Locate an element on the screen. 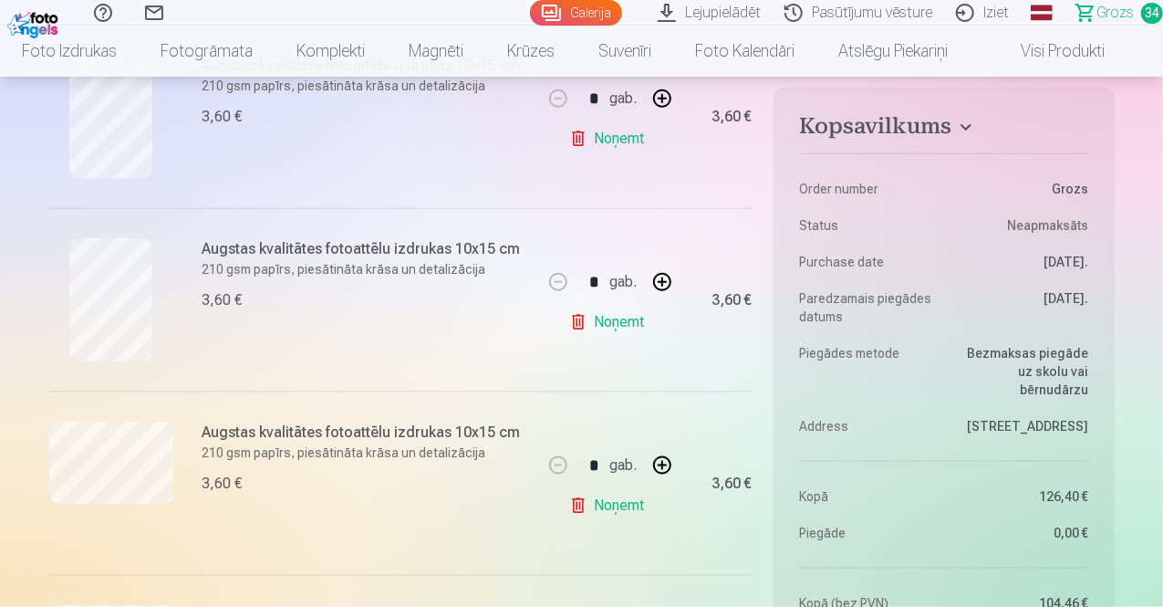 Image resolution: width=1163 pixels, height=607 pixels. dt: Paredzamais piegādes datums is located at coordinates (867, 307).